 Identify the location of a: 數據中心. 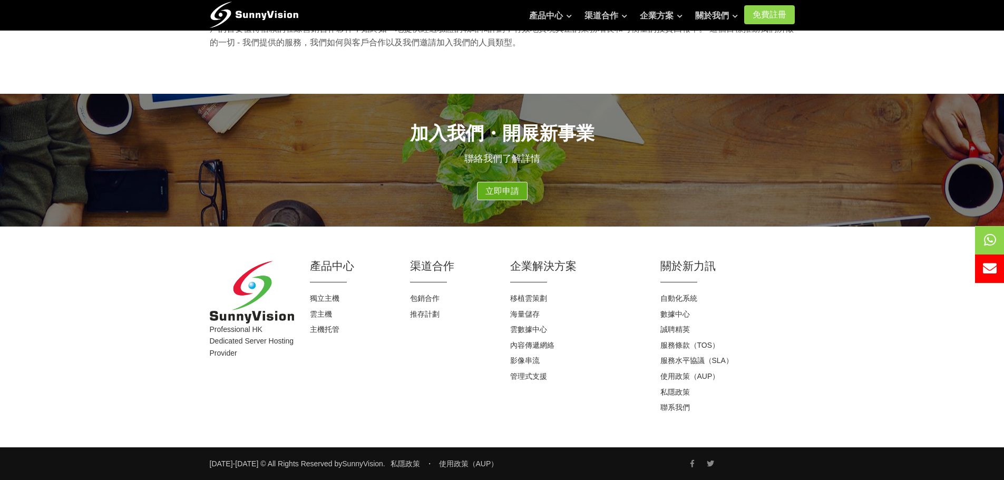
(675, 314).